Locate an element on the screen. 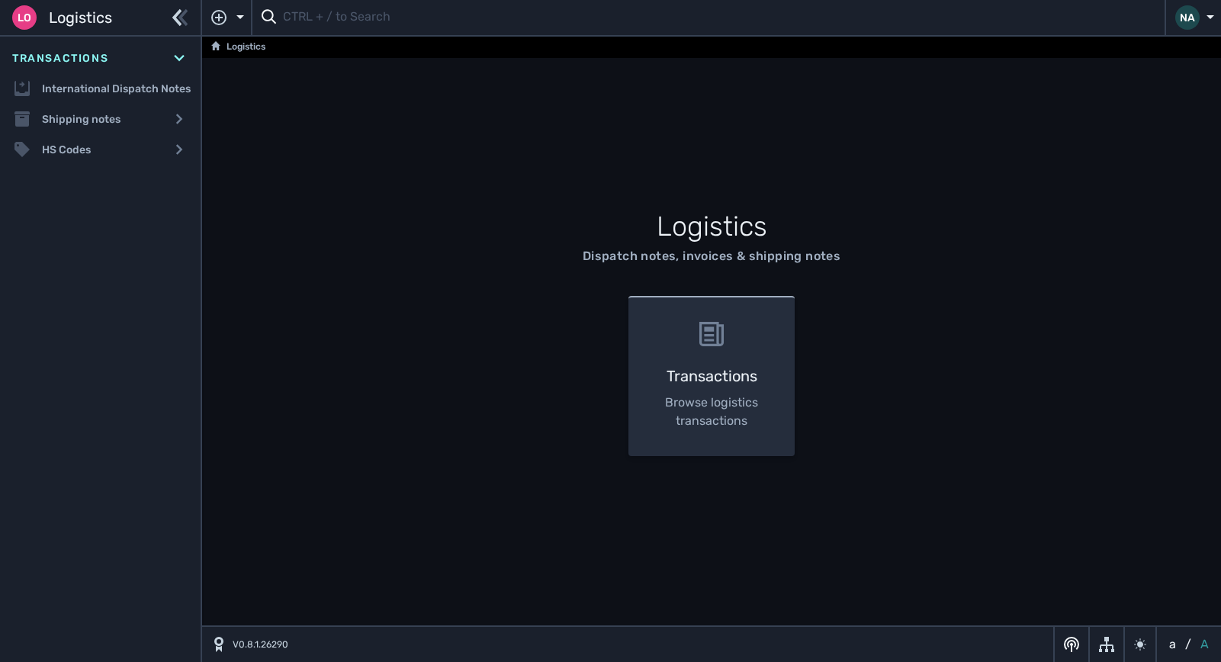  a: Logistics is located at coordinates (238, 47).